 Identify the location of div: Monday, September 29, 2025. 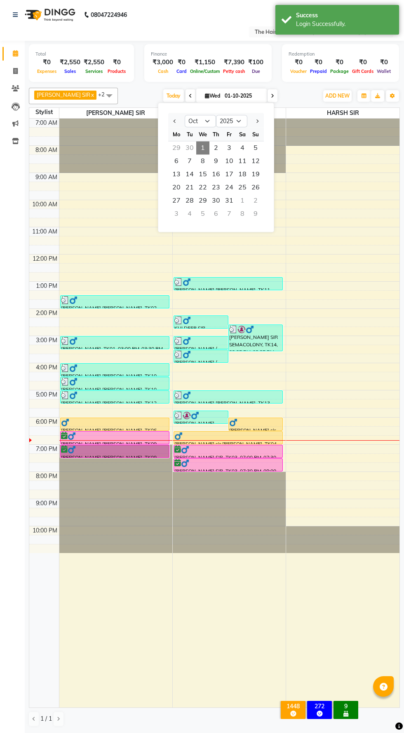
(176, 148).